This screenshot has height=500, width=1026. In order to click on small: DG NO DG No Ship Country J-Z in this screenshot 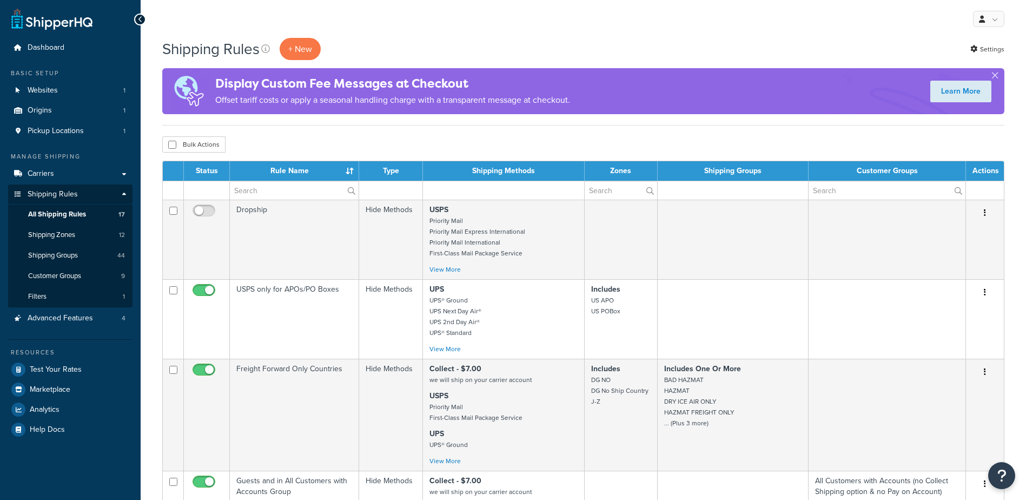, I will do `click(620, 391)`.